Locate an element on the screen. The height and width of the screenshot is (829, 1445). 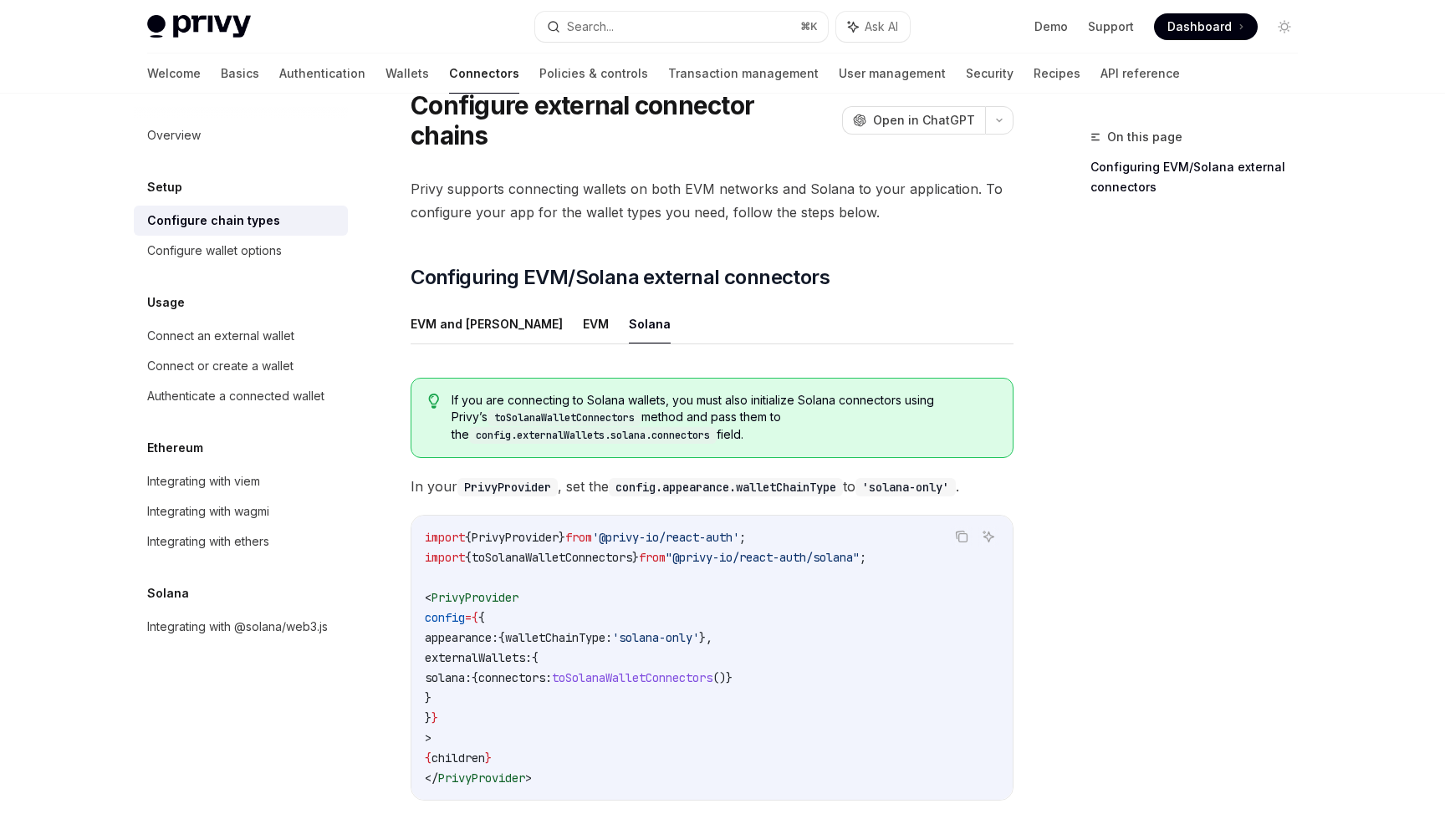
span: If you are connecting to Solana wallets, you must also initialize Solana connectors using Privy’s... is located at coordinates (723, 418).